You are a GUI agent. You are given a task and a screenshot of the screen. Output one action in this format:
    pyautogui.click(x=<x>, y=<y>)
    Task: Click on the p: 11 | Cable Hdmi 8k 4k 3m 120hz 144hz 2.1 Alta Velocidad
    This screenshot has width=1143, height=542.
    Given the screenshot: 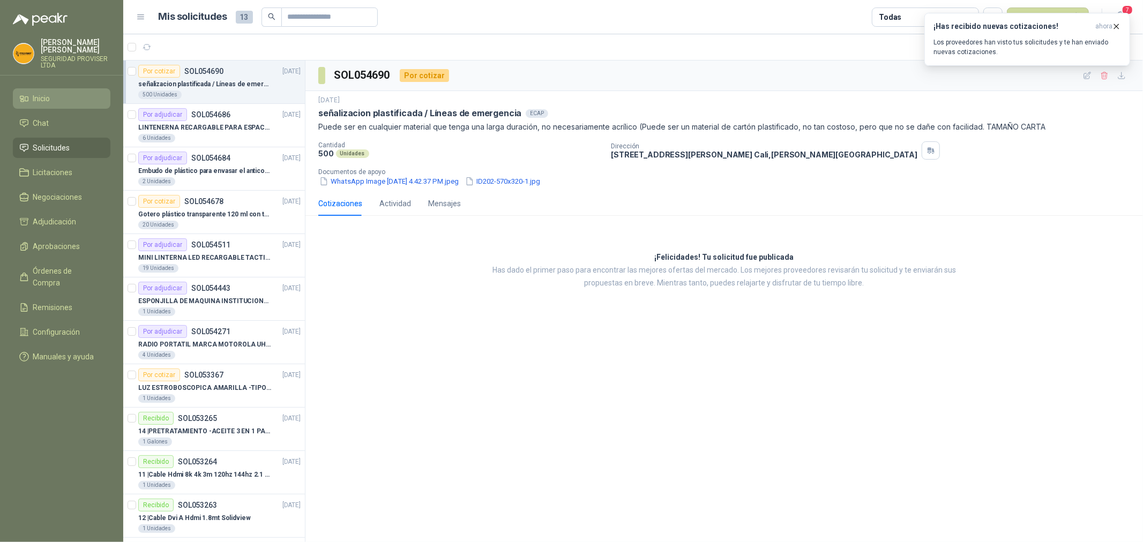 What is the action you would take?
    pyautogui.click(x=205, y=475)
    